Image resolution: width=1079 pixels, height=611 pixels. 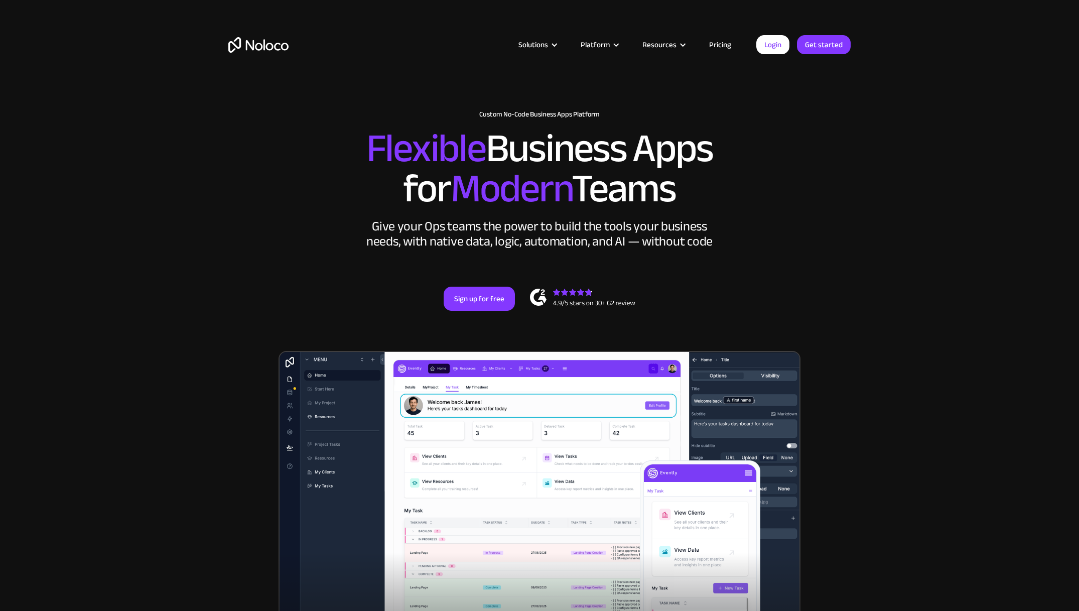 I want to click on a: home, so click(x=258, y=45).